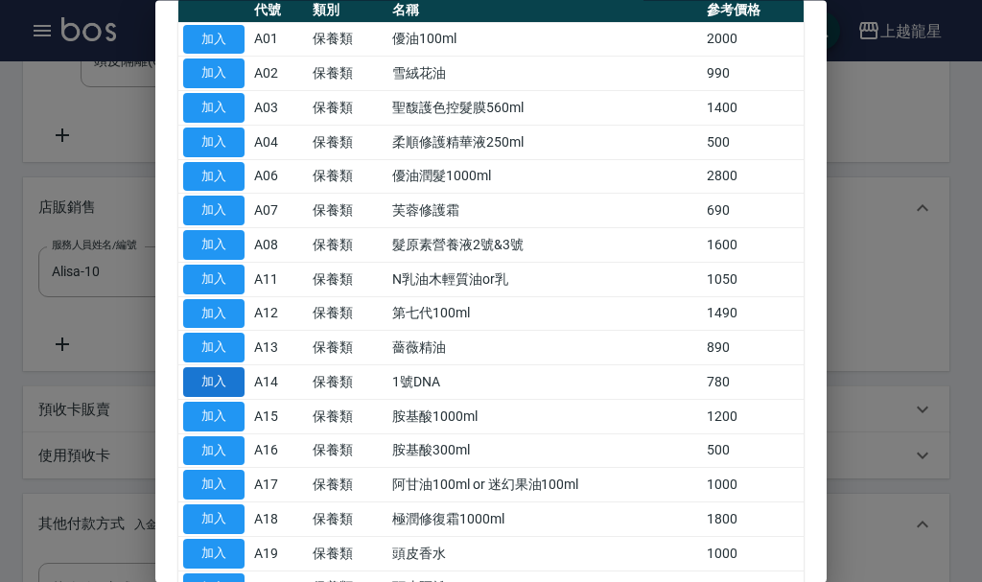  I want to click on td: A01, so click(278, 40).